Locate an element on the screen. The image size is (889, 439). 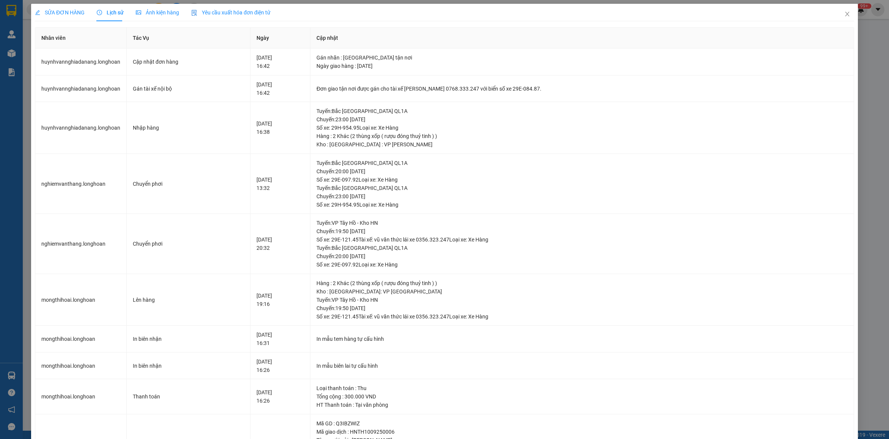
div: In mẫu tem hàng tự cấu hình is located at coordinates (582, 339).